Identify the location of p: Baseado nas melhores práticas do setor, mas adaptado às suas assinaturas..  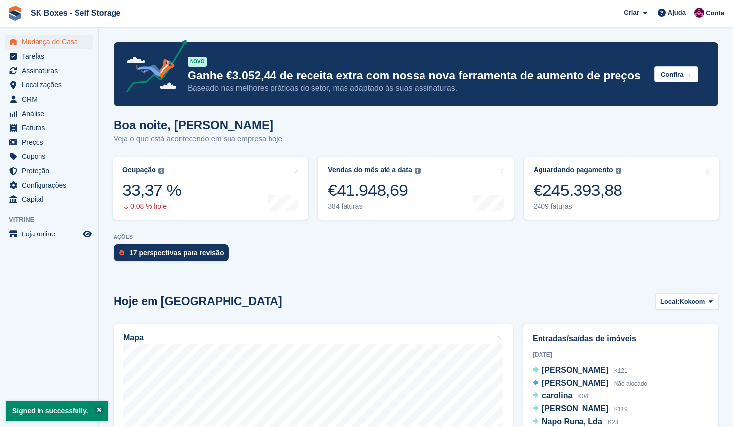
(417, 88).